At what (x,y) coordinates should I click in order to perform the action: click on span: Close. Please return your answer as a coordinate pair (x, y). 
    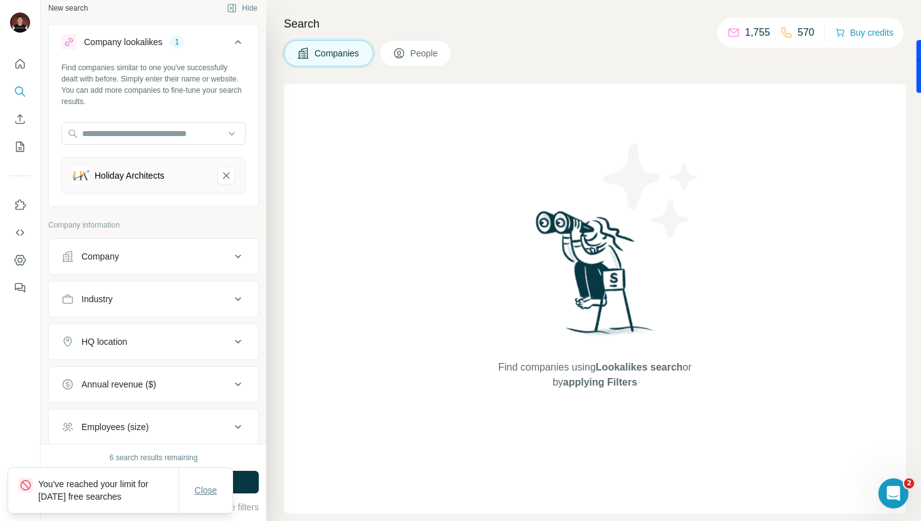
    Looking at the image, I should click on (206, 490).